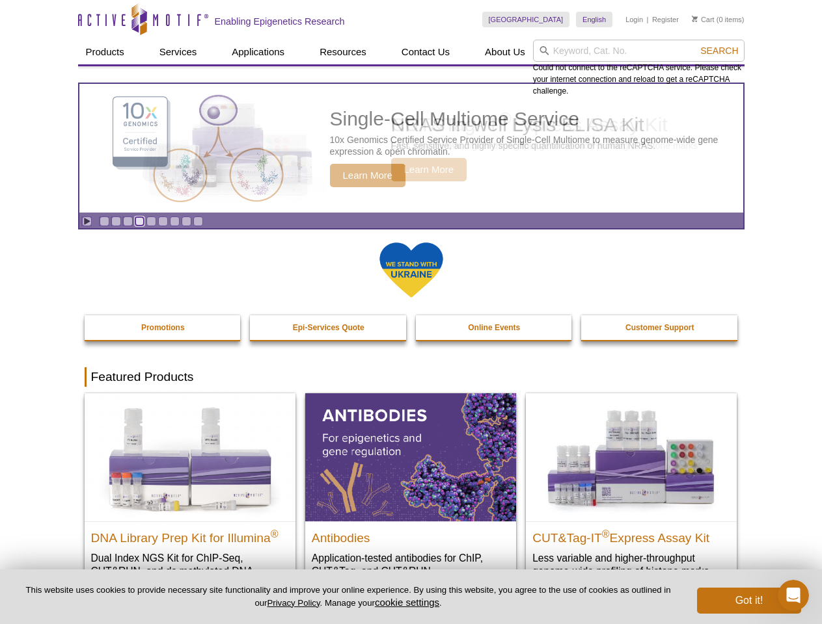 This screenshot has height=624, width=822. What do you see at coordinates (410, 535) in the screenshot?
I see `h2: Antibodies` at bounding box center [410, 535].